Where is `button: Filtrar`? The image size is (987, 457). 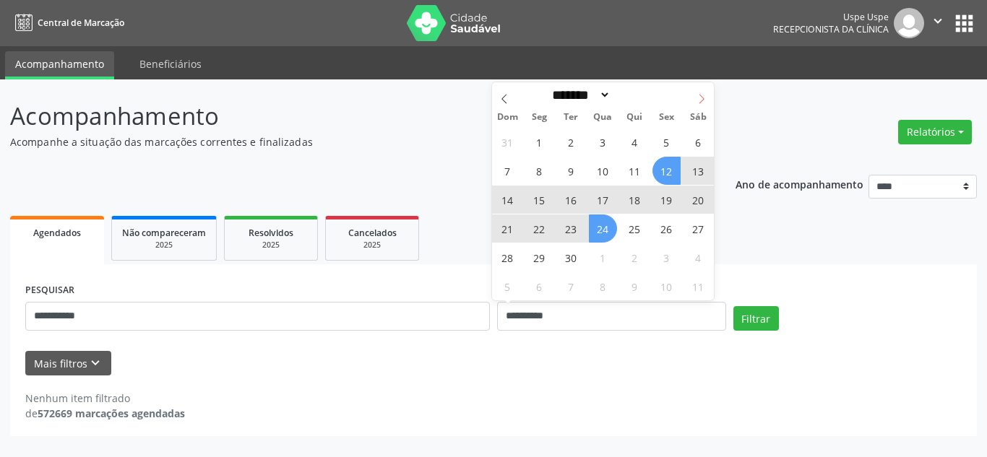 button: Filtrar is located at coordinates (756, 319).